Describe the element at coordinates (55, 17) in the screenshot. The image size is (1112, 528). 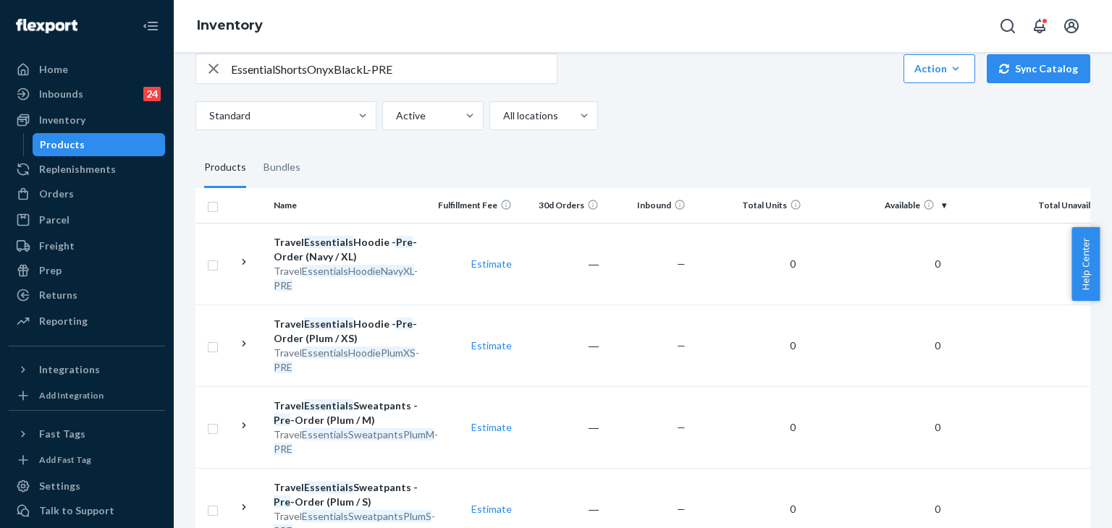
I see `span: Support` at that location.